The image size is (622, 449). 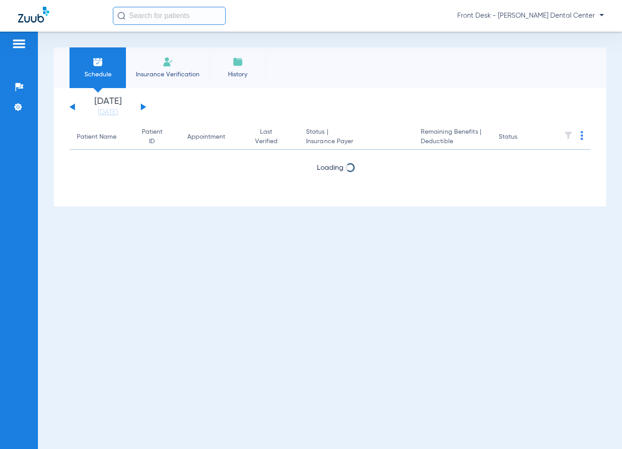 I want to click on span: Deductible, so click(x=453, y=141).